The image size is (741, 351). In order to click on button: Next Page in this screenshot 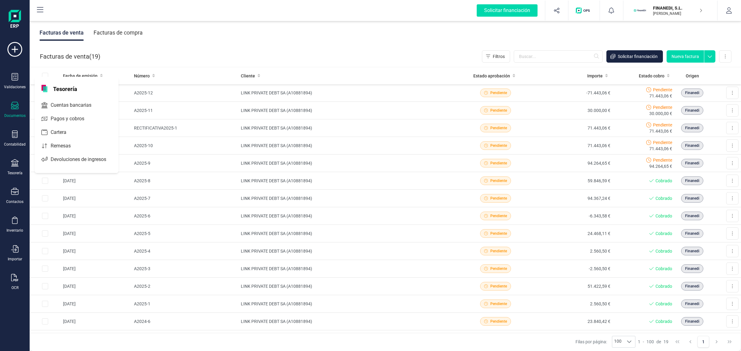, I will do `click(717, 342)`.